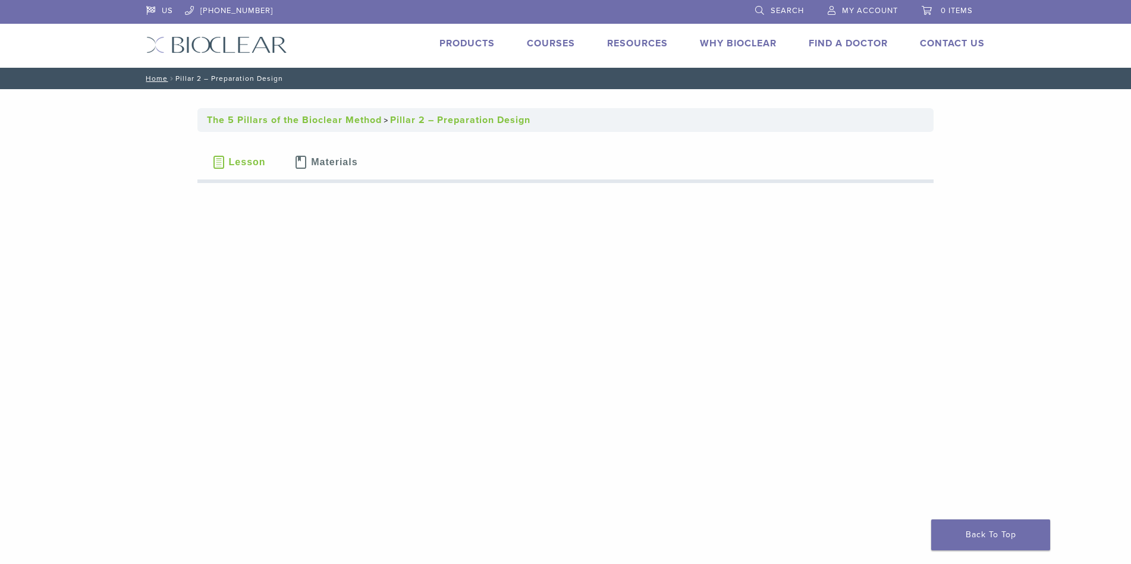  What do you see at coordinates (848, 43) in the screenshot?
I see `a: Find A Doctor` at bounding box center [848, 43].